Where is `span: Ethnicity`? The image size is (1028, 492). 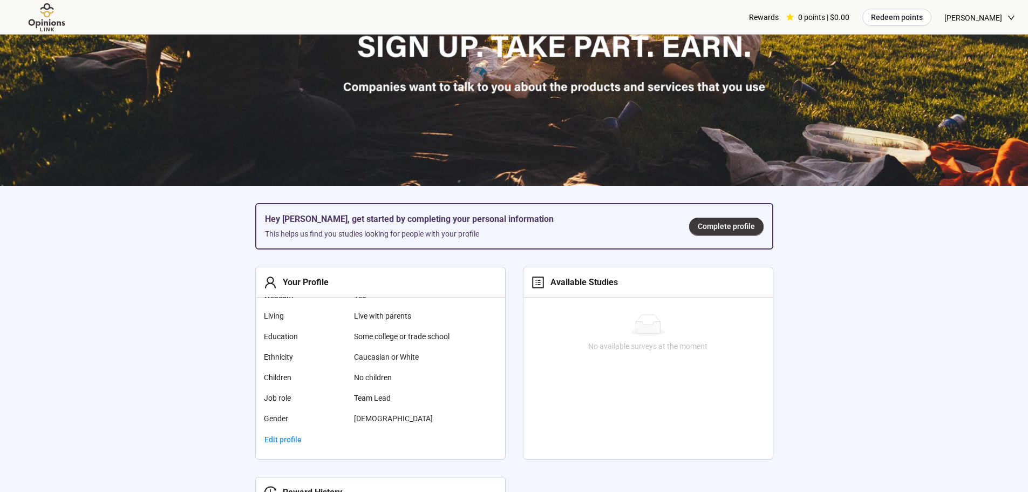 span: Ethnicity is located at coordinates (304, 357).